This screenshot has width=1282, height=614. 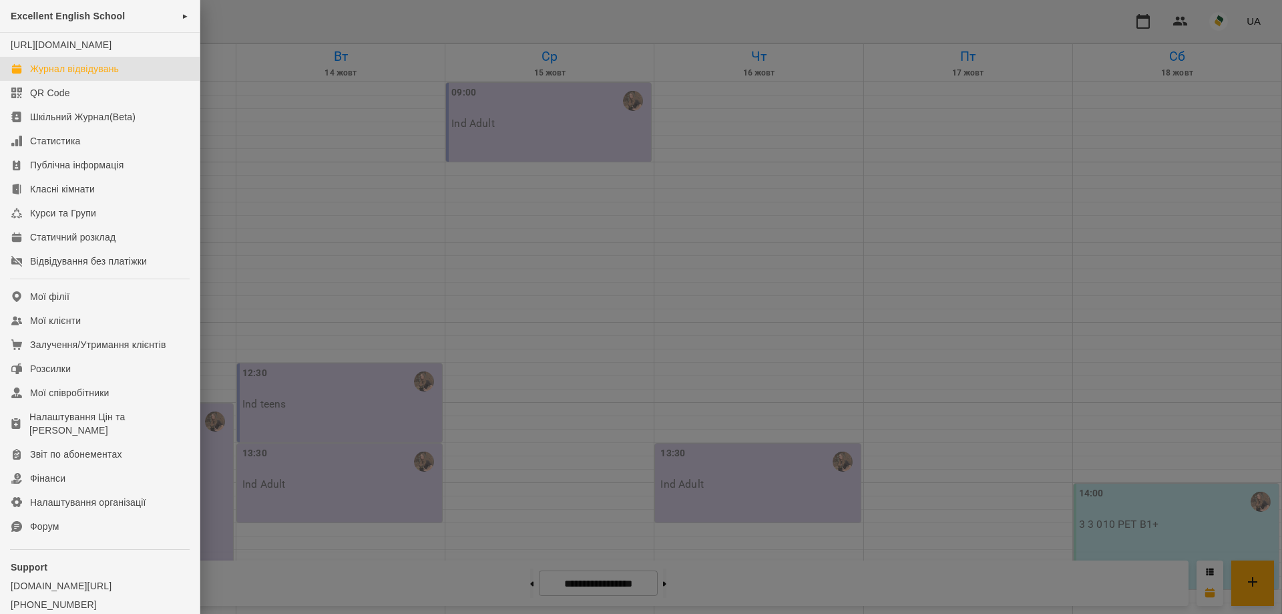 What do you see at coordinates (98, 345) in the screenshot?
I see `div: Залучення/Утримання клієнтів` at bounding box center [98, 345].